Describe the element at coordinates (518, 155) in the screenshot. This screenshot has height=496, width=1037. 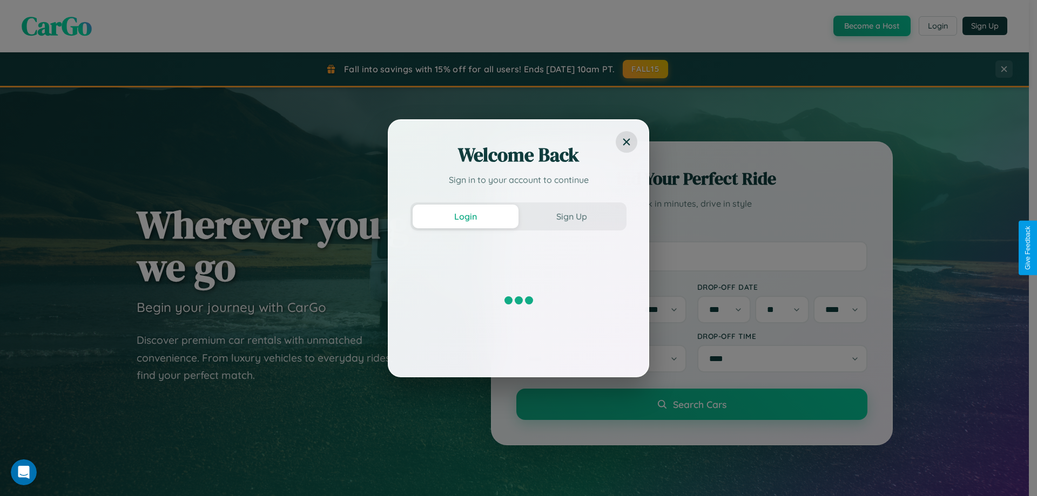
I see `h2: Welcome Back` at that location.